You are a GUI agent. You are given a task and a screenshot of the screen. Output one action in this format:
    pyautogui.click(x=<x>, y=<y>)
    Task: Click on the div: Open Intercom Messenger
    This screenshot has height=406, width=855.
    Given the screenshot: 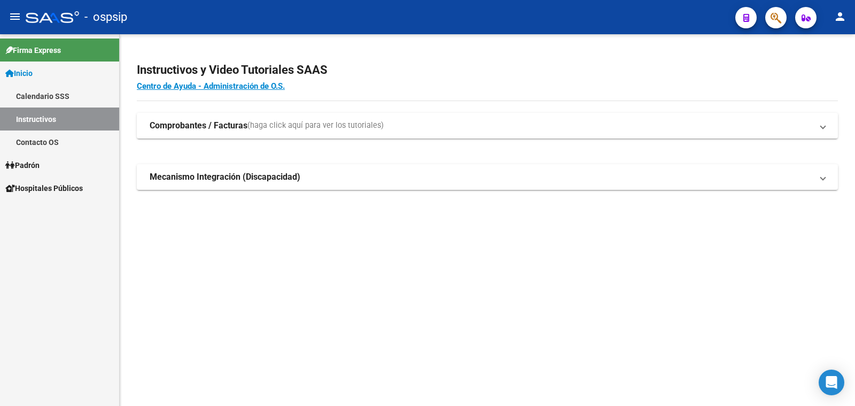 What is the action you would take?
    pyautogui.click(x=832, y=382)
    